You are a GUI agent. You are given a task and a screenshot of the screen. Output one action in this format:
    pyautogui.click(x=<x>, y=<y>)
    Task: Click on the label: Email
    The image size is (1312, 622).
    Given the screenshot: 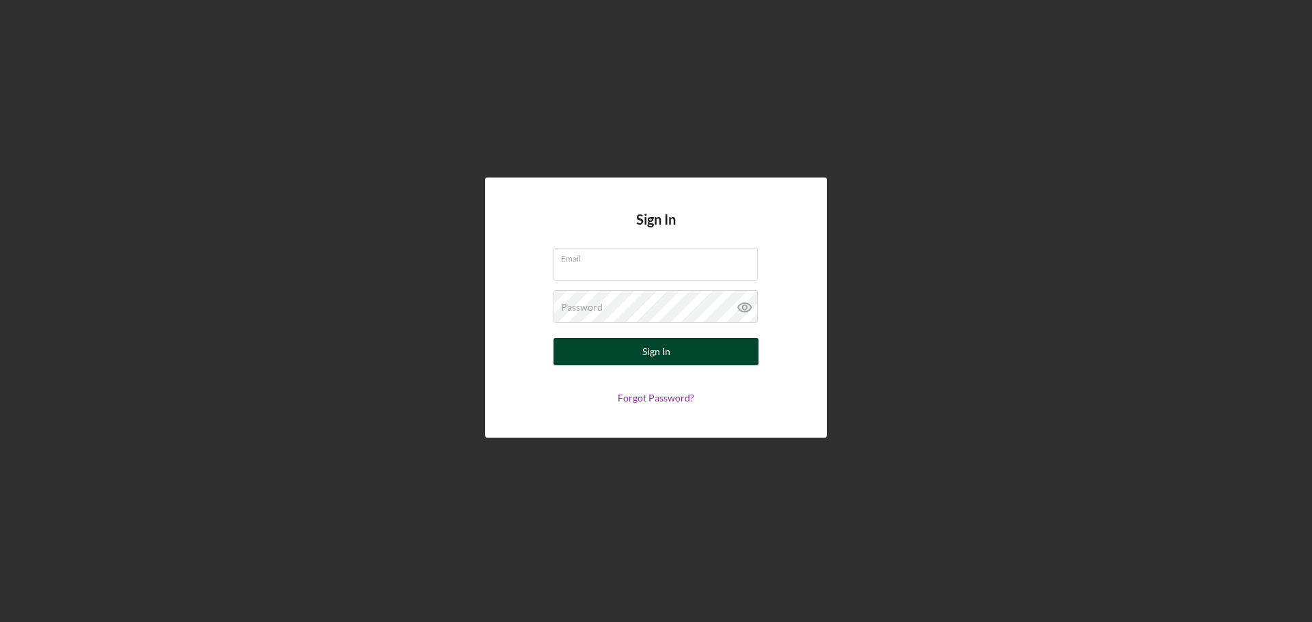 What is the action you would take?
    pyautogui.click(x=659, y=256)
    